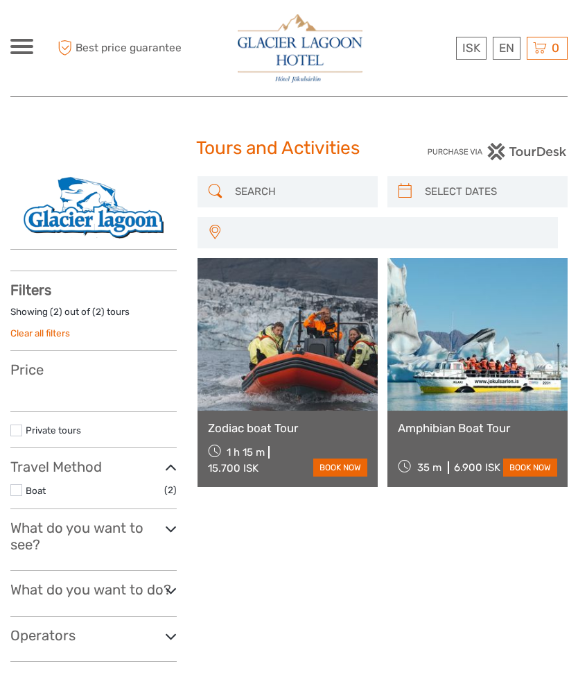 The width and height of the screenshot is (578, 684). What do you see at coordinates (245, 452) in the screenshot?
I see `span: 1 h 15 m` at bounding box center [245, 452].